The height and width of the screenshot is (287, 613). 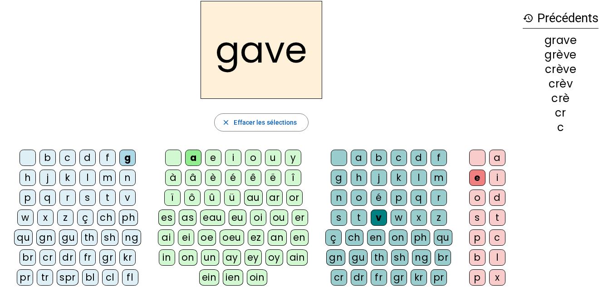 What do you see at coordinates (48, 178) in the screenshot?
I see `div: j` at bounding box center [48, 178].